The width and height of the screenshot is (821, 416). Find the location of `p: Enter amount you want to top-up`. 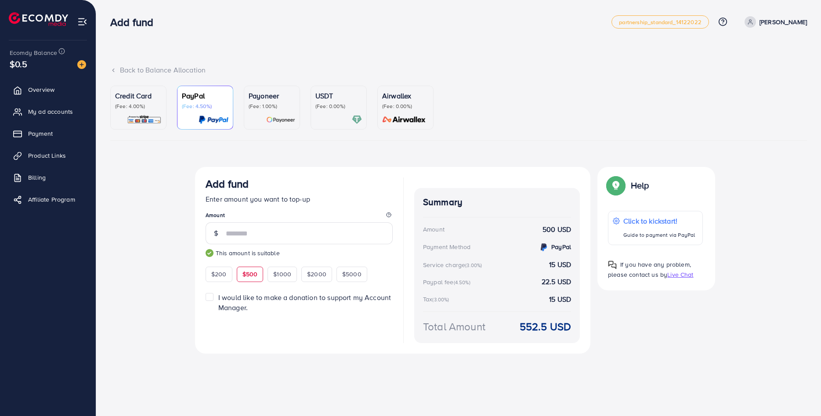

p: Enter amount you want to top-up is located at coordinates (299, 199).